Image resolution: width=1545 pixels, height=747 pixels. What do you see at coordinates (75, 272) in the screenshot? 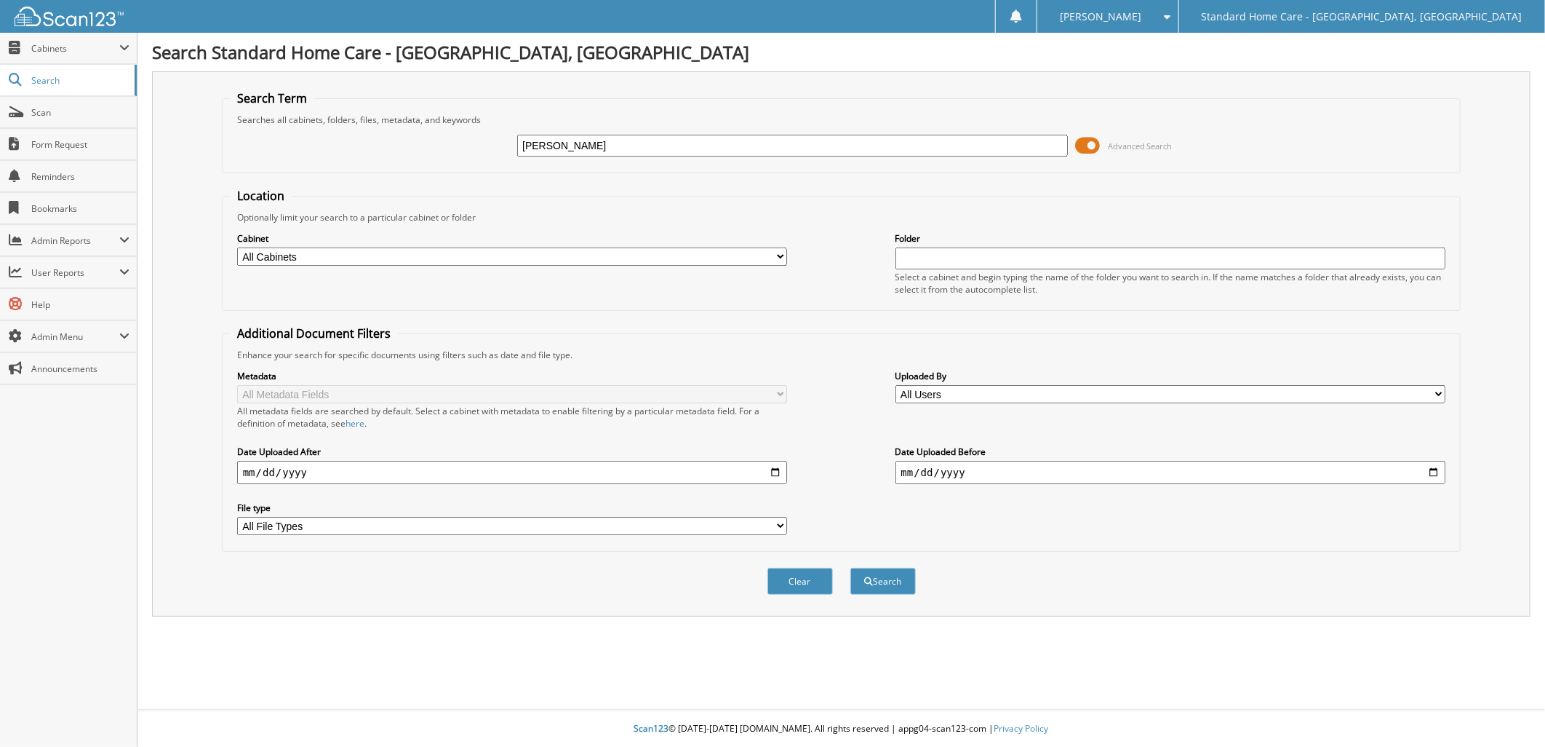
I see `span: User Reports` at bounding box center [75, 272].